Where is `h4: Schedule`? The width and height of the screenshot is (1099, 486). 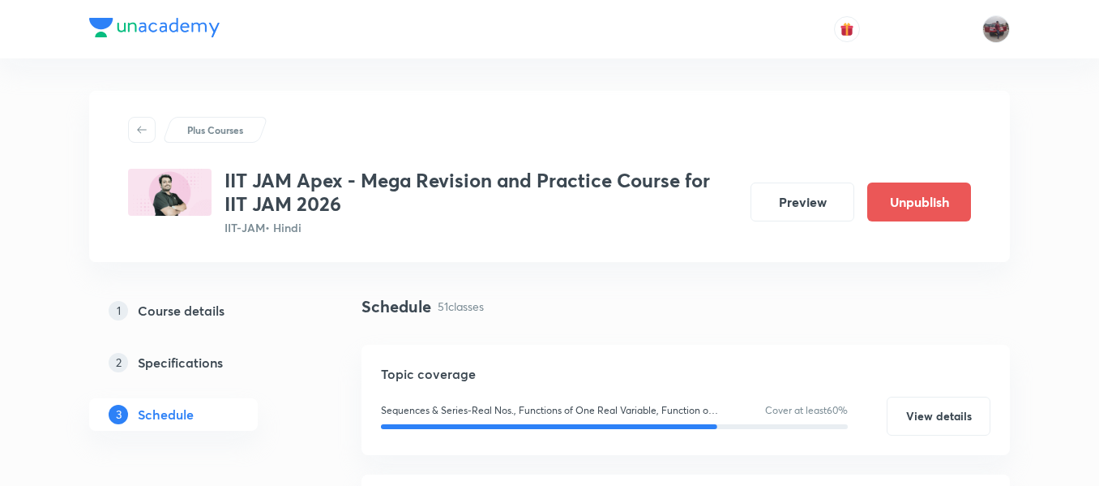
h4: Schedule is located at coordinates (396, 306).